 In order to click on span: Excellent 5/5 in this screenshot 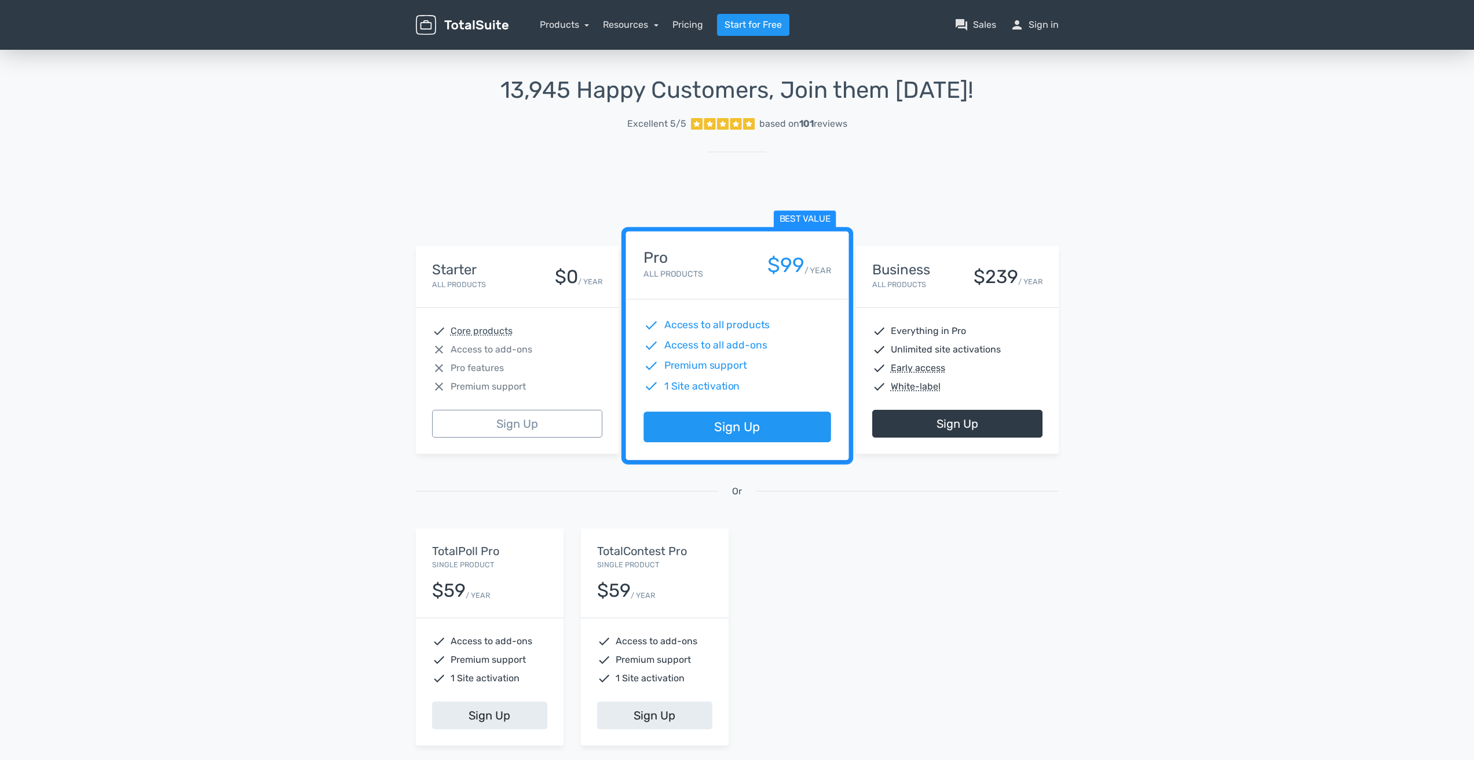, I will do `click(657, 124)`.